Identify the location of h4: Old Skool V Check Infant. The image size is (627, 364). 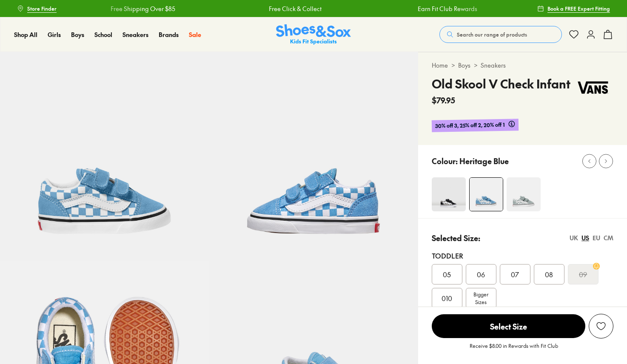
(501, 84).